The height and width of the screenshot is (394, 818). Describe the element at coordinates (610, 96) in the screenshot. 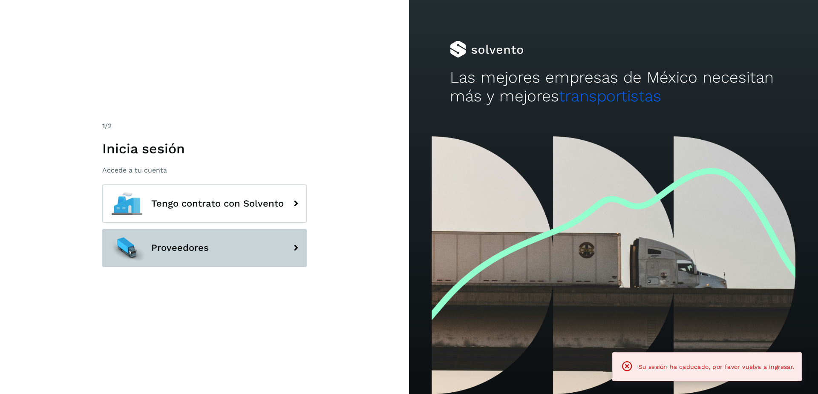

I see `span: transportistas` at that location.